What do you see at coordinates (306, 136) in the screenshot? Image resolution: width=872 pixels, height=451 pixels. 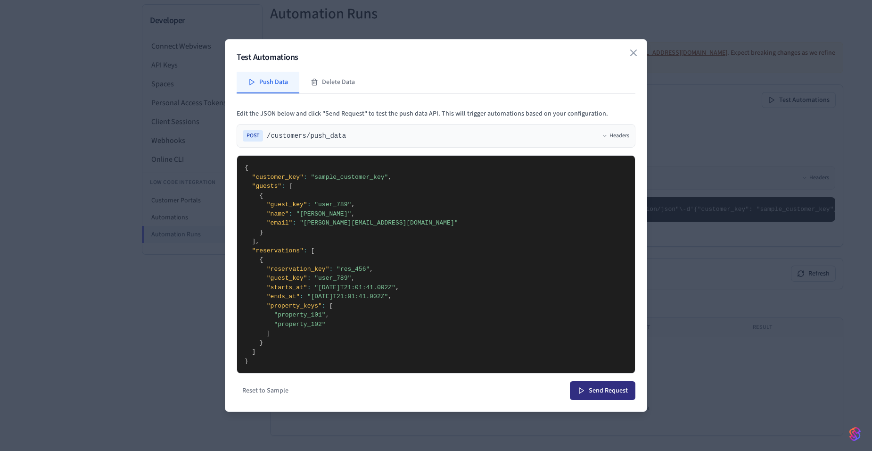 I see `span: /customers/push_data` at bounding box center [306, 136].